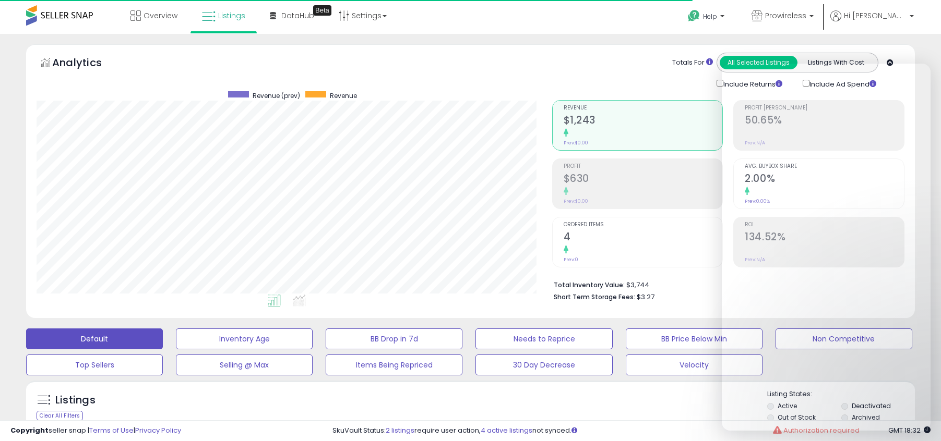  I want to click on button: Needs to Reprice, so click(544, 339).